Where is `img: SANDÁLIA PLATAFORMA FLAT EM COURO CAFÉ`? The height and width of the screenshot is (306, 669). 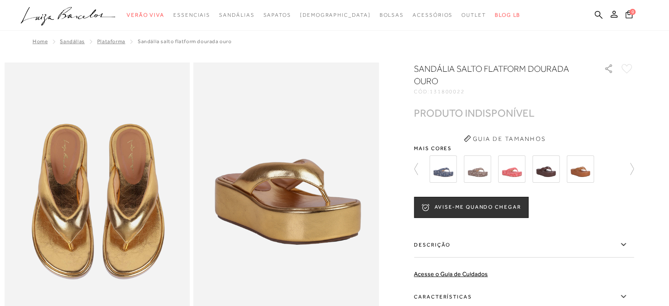
img: SANDÁLIA PLATAFORMA FLAT EM COURO CAFÉ is located at coordinates (546, 169).